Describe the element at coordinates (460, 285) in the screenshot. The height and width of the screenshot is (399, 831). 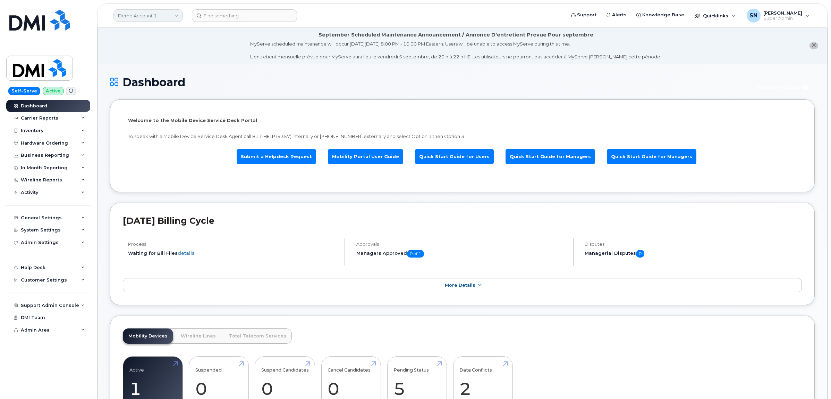
I see `span: More Details` at that location.